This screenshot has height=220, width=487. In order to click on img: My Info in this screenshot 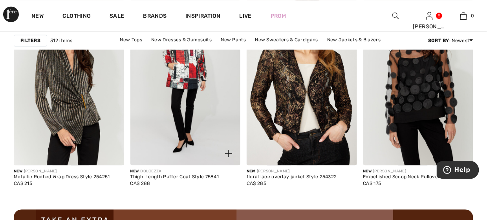, I will do `click(430, 16)`.